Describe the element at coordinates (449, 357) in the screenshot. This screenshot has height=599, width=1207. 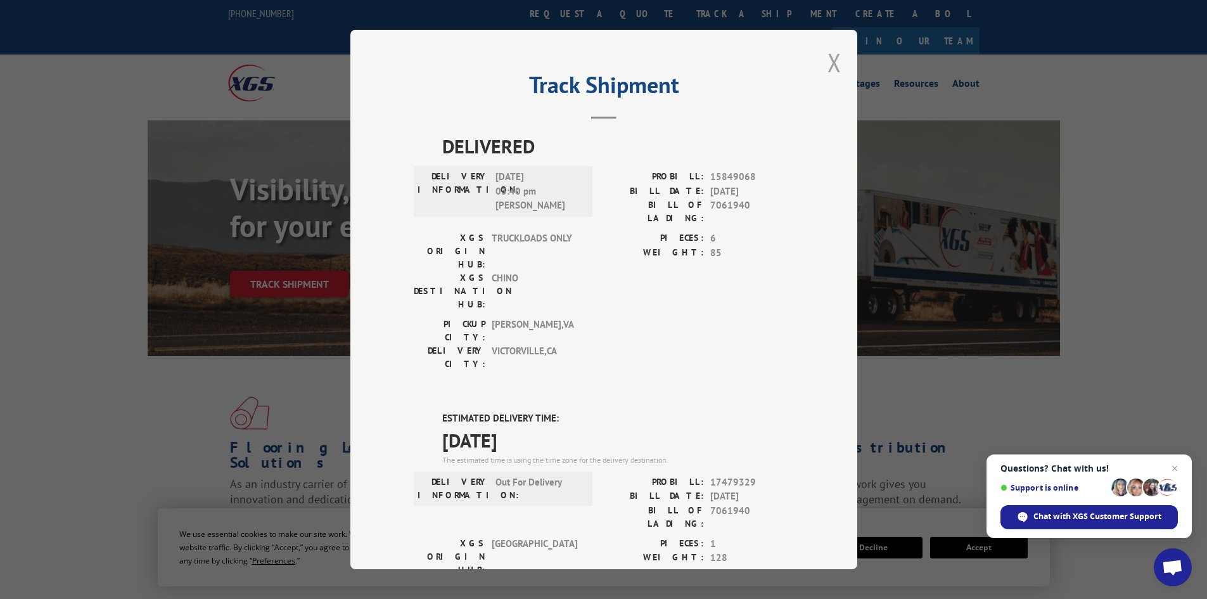
I see `label: DELIVERY CITY:` at that location.